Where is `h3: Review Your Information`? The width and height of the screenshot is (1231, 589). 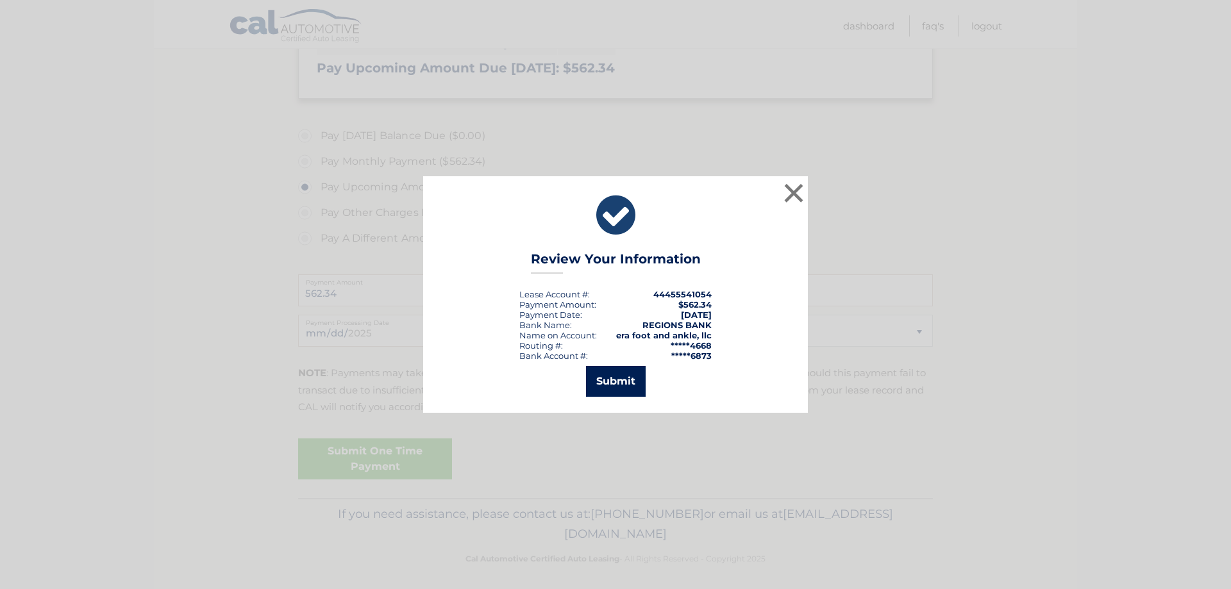 h3: Review Your Information is located at coordinates (616, 262).